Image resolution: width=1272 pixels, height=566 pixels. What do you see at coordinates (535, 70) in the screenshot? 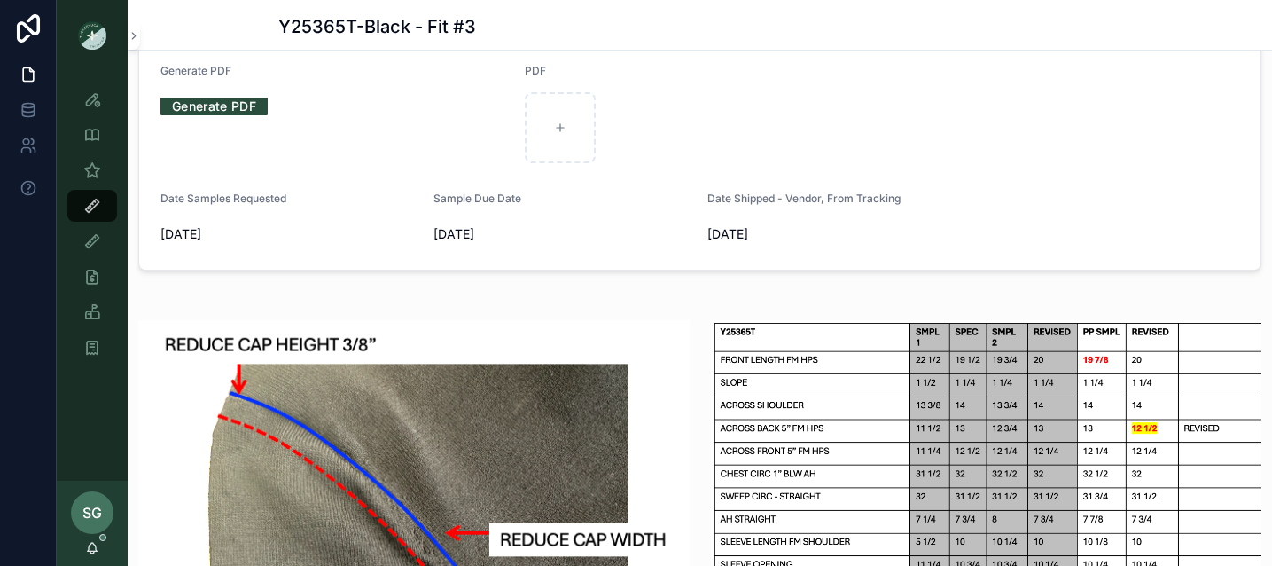
I see `span: PDF` at bounding box center [535, 70].